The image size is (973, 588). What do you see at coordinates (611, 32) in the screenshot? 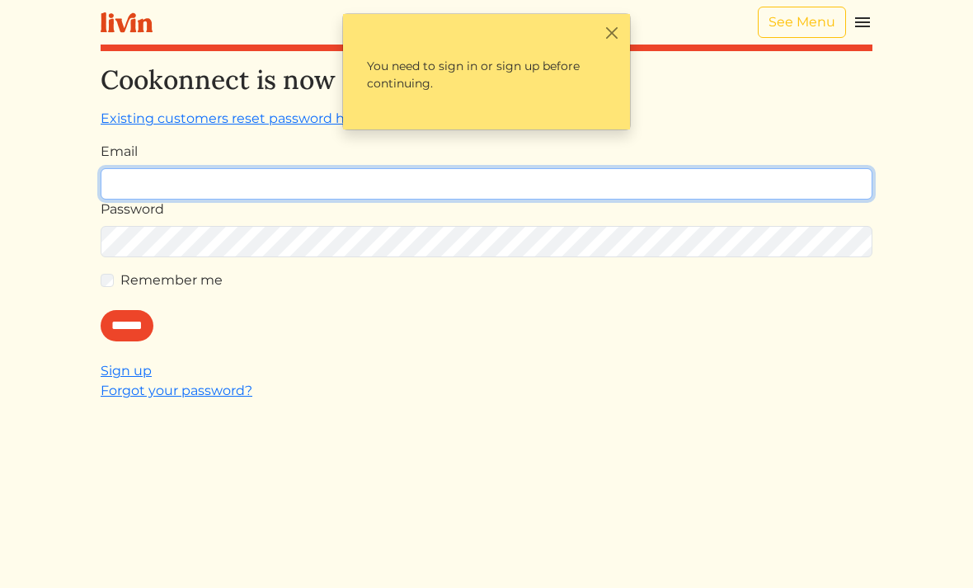
I see `button: Close` at bounding box center [611, 32].